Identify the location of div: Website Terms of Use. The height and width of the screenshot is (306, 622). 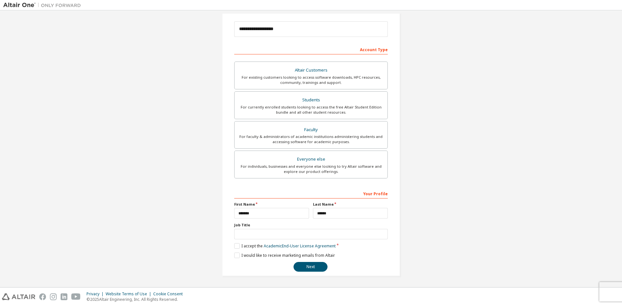
(129, 294).